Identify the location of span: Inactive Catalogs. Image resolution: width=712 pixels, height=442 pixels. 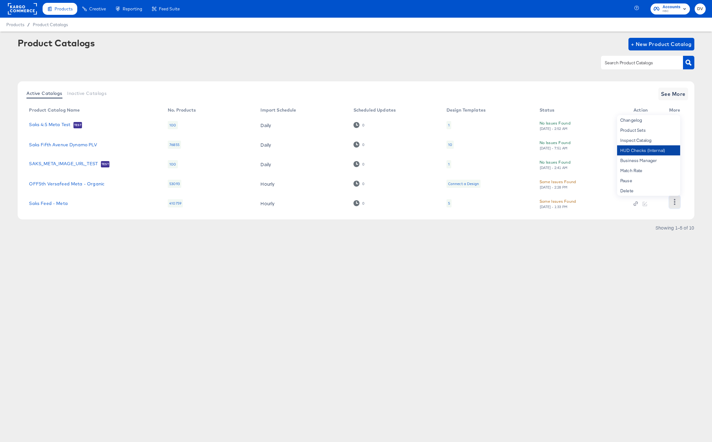
(87, 93).